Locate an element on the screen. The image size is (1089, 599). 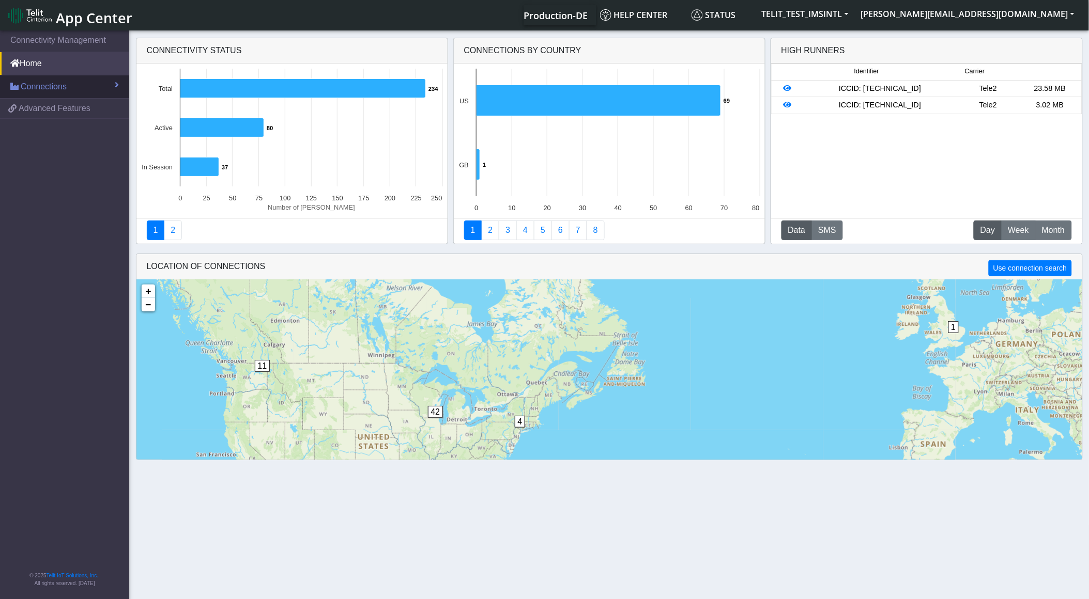
a: Deployment status is located at coordinates (173, 230).